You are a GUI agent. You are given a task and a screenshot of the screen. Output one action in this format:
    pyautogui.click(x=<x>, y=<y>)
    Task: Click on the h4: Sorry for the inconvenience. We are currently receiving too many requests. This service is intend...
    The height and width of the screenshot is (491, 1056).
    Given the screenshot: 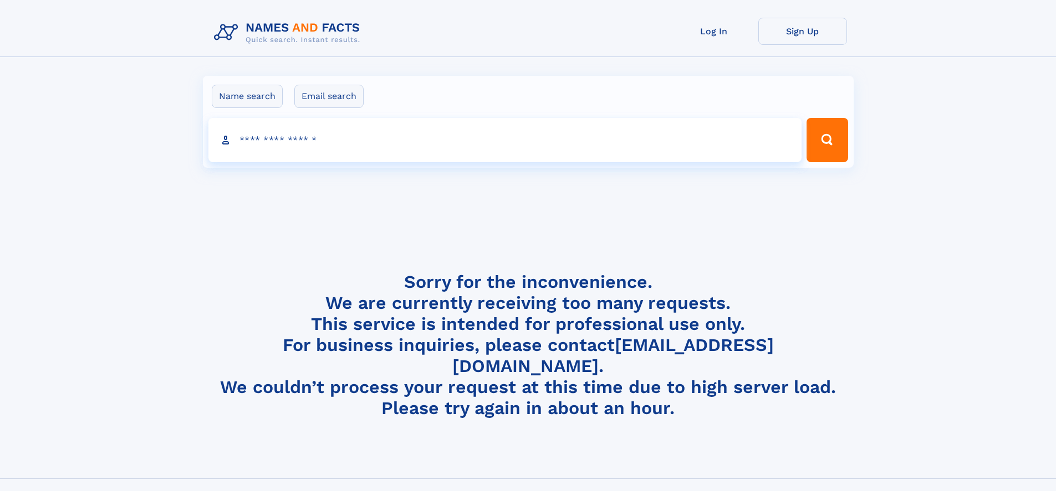 What is the action you would take?
    pyautogui.click(x=528, y=345)
    